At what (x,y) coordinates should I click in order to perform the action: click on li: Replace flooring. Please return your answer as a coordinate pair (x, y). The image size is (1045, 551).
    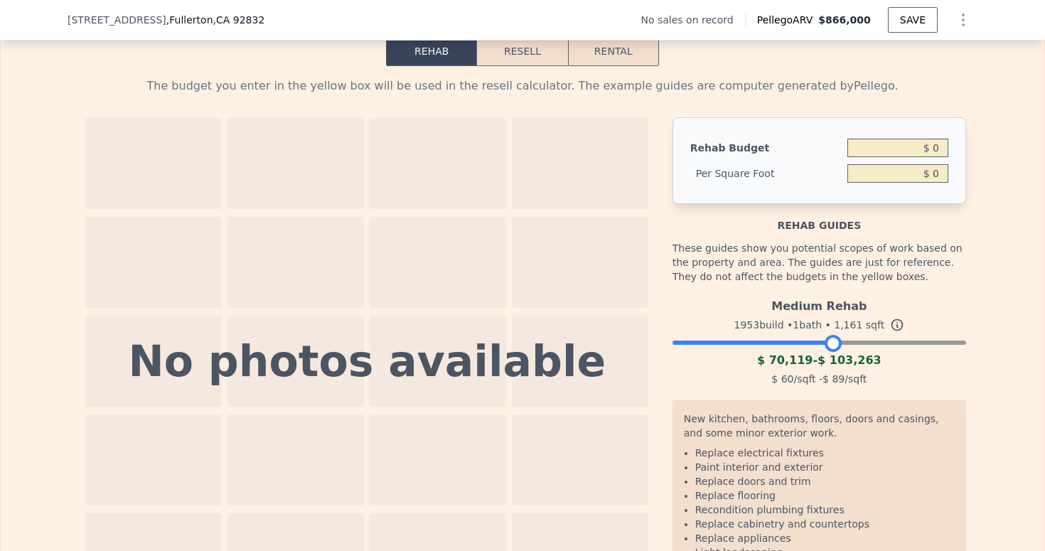
    Looking at the image, I should click on (824, 495).